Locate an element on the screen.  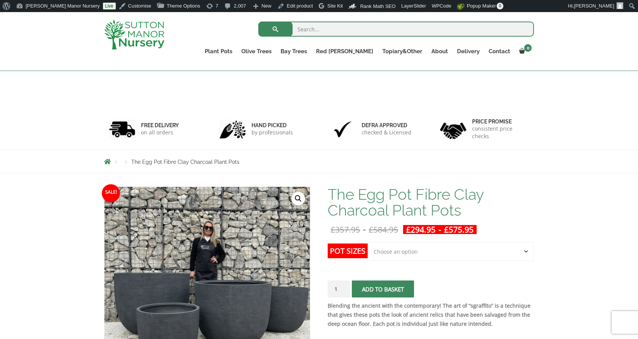
h6: hand picked is located at coordinates (272, 125).